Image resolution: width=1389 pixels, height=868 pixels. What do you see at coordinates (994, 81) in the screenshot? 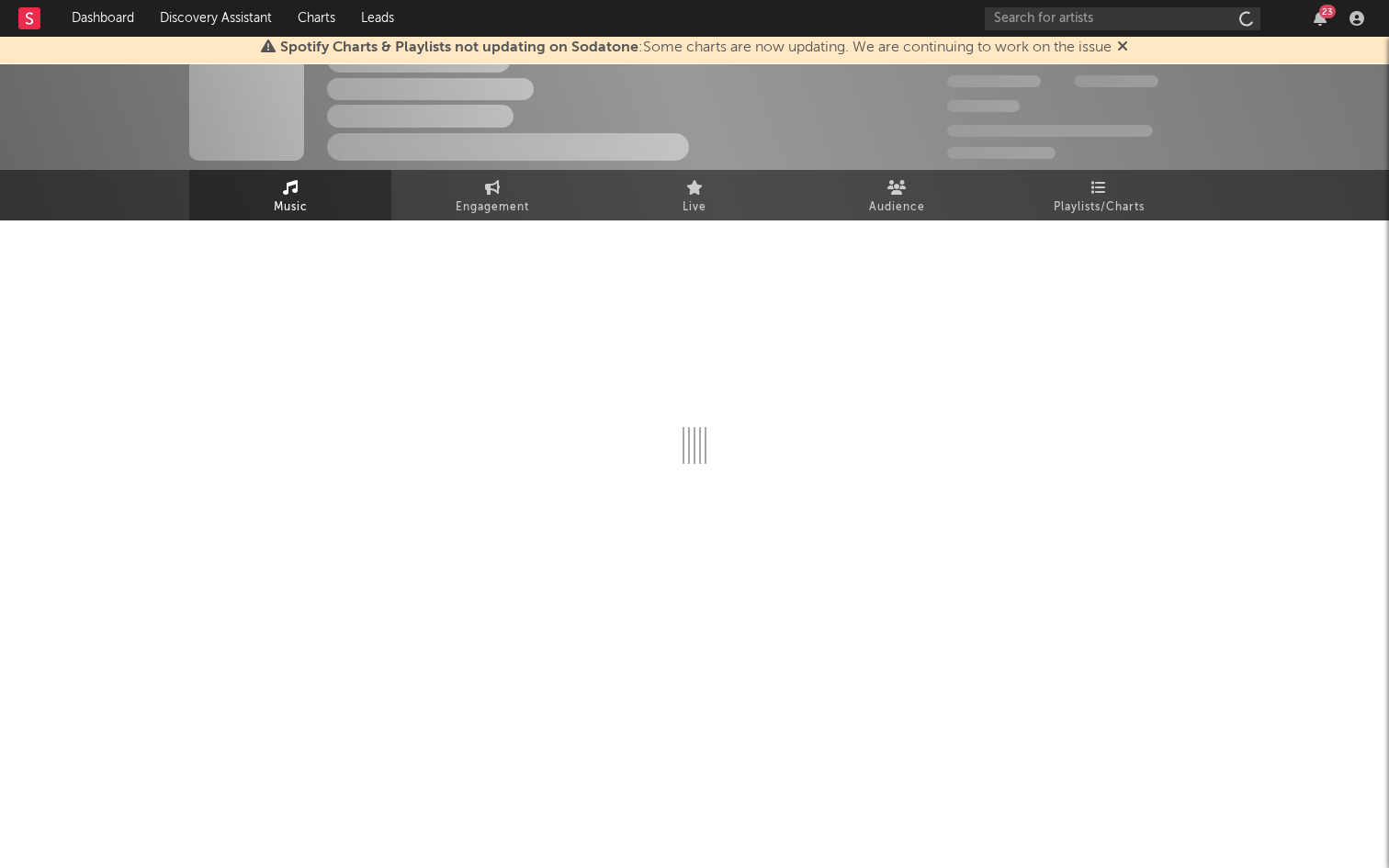
I see `span: 50,000,000` at bounding box center [994, 81].